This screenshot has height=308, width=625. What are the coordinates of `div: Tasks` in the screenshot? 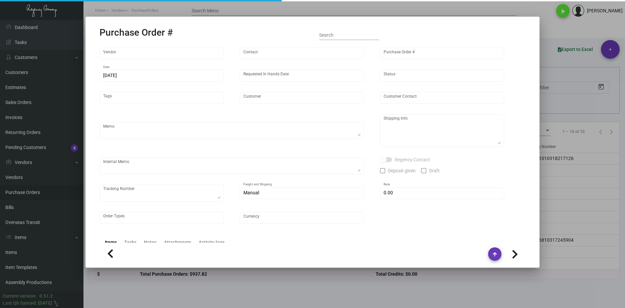 It's located at (130, 243).